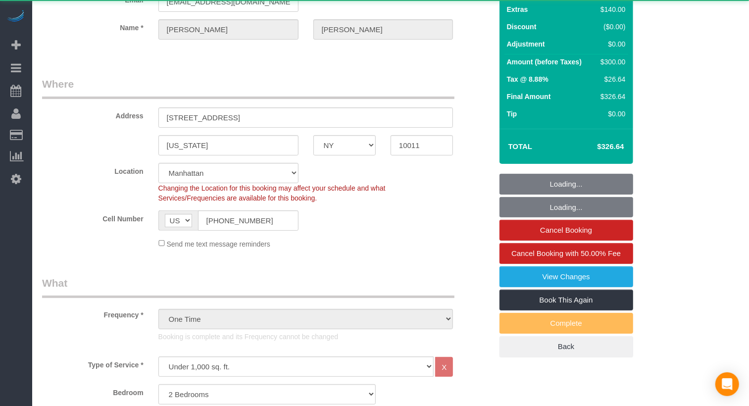  Describe the element at coordinates (16, 17) in the screenshot. I see `a: Automaid Logo` at that location.